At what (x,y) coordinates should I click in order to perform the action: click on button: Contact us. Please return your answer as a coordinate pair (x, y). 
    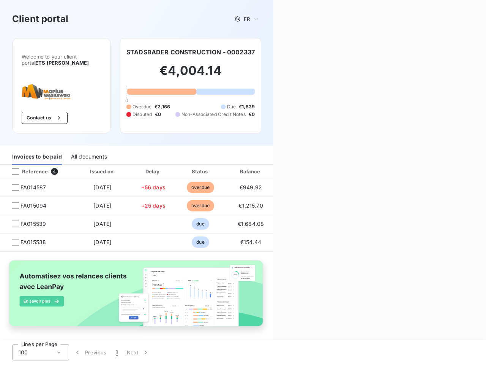
    Looking at the image, I should click on (44, 118).